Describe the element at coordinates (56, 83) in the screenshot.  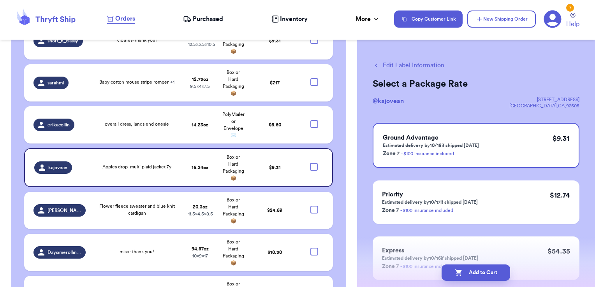
I see `span: sarahml` at that location.